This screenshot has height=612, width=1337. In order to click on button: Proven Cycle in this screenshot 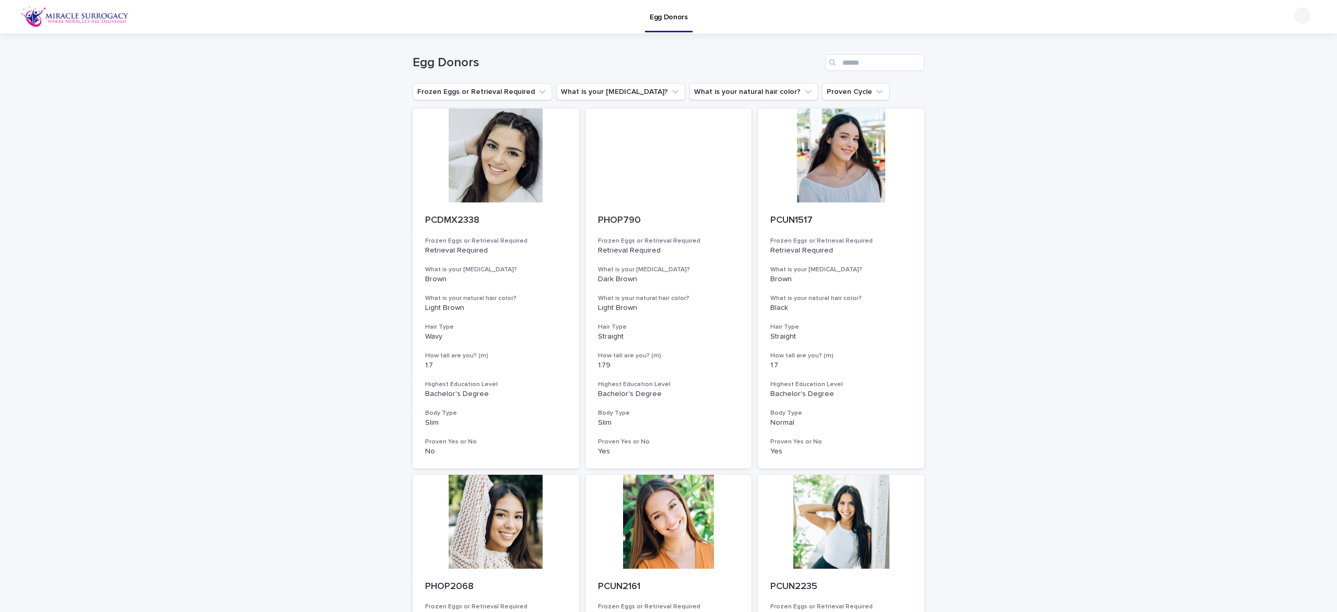, I will do `click(855, 92)`.